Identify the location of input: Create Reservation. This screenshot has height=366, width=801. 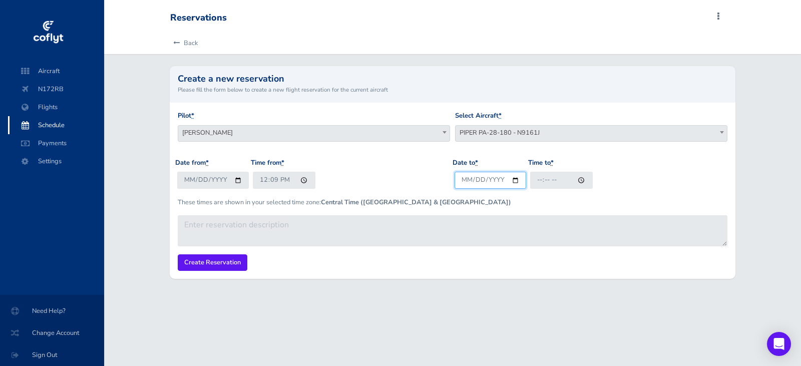
(212, 262).